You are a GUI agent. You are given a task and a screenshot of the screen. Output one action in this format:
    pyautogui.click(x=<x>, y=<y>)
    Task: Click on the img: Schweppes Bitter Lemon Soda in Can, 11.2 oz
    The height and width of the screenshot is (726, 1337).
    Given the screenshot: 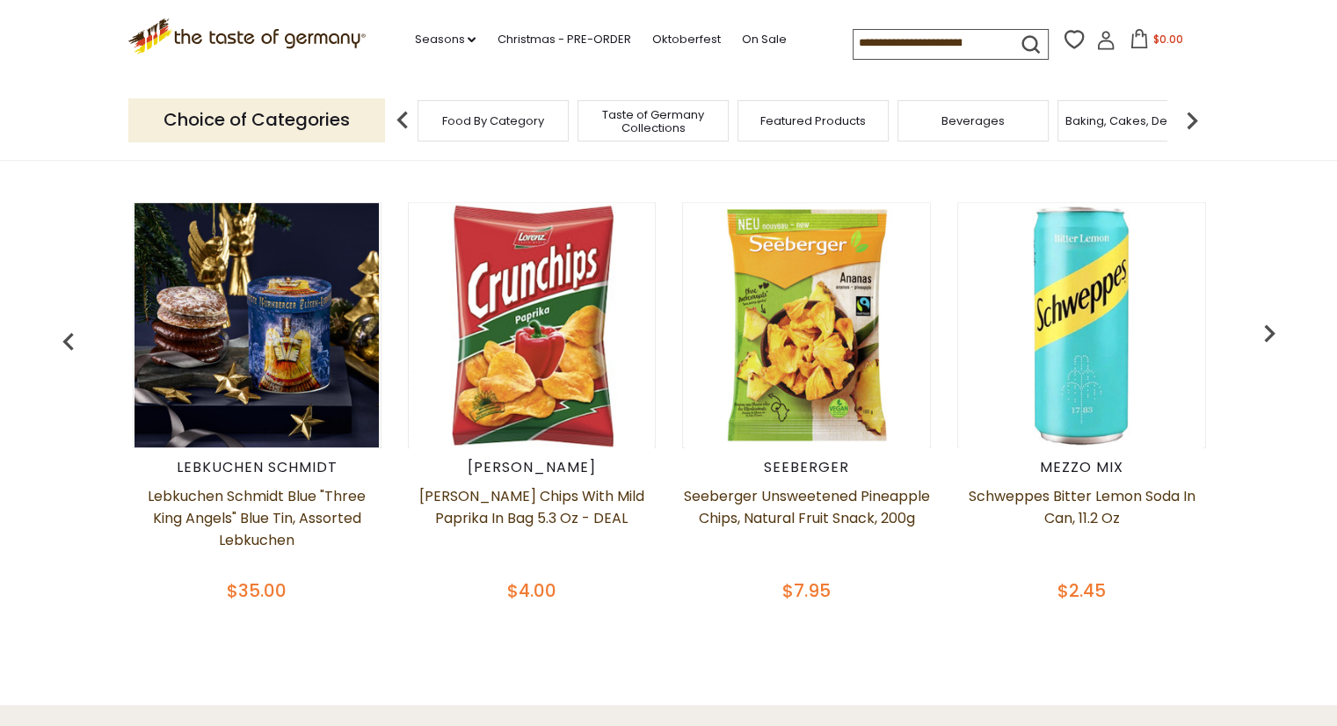 What is the action you would take?
    pyautogui.click(x=1081, y=325)
    